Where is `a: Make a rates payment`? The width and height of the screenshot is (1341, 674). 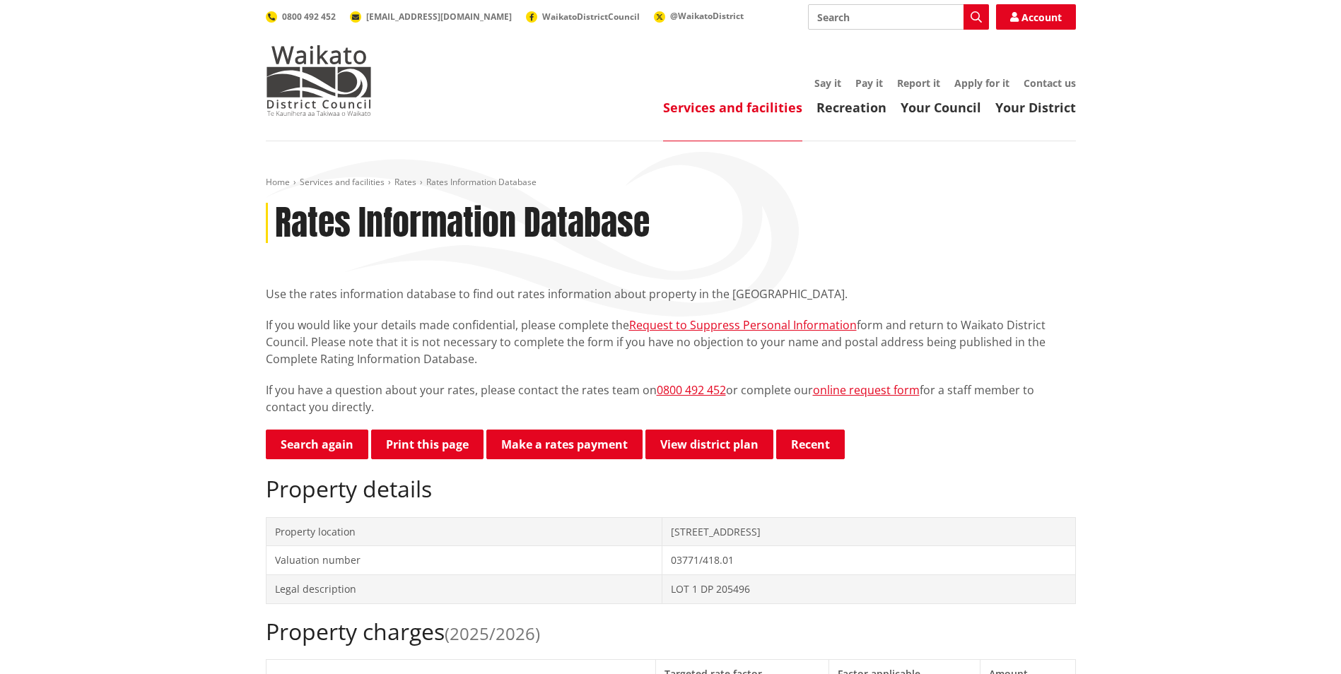 a: Make a rates payment is located at coordinates (564, 444).